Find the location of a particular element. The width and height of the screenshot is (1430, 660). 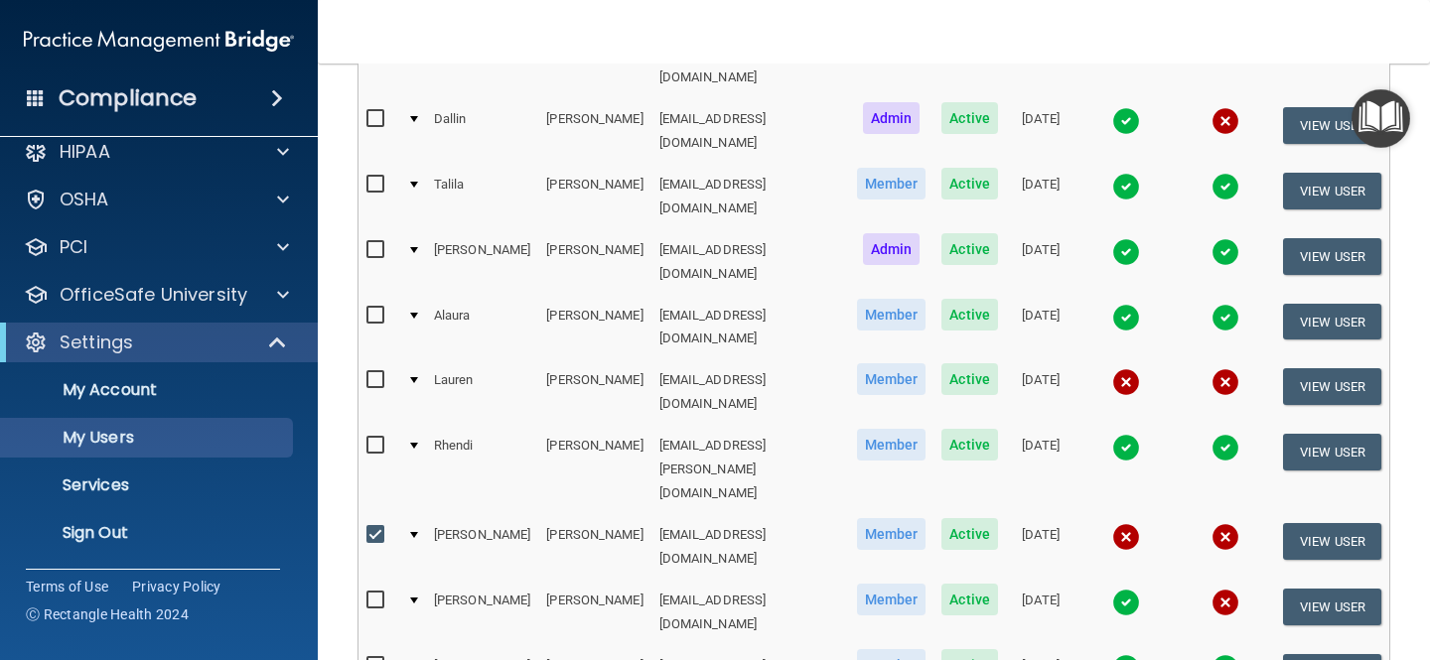

a: Settings is located at coordinates (156, 343).